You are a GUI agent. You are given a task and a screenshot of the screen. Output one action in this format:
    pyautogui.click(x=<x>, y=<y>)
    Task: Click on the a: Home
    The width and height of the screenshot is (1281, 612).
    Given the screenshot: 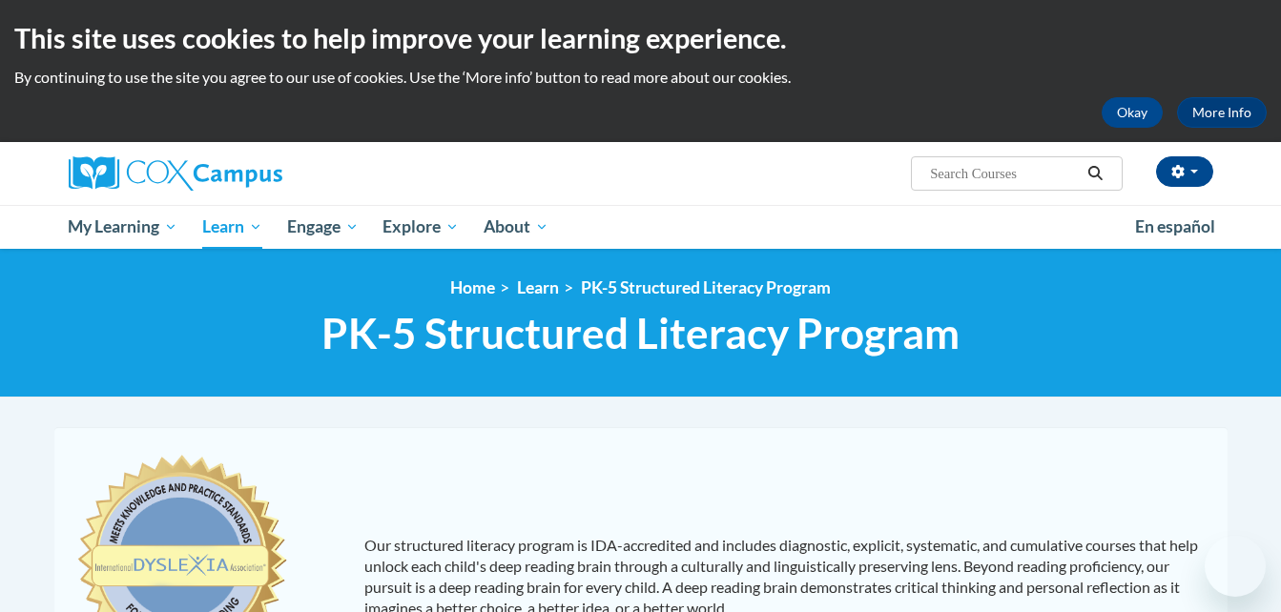 What is the action you would take?
    pyautogui.click(x=472, y=287)
    